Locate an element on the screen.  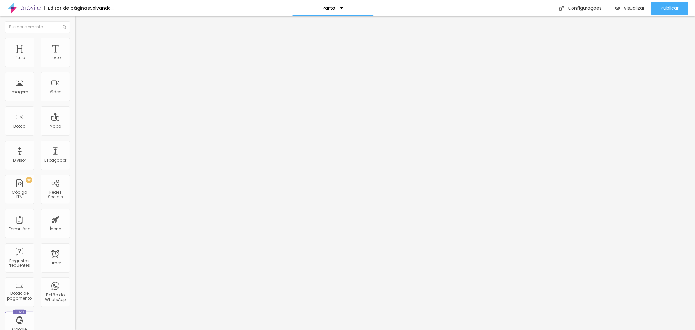
div: Código HTML is located at coordinates (19, 195).